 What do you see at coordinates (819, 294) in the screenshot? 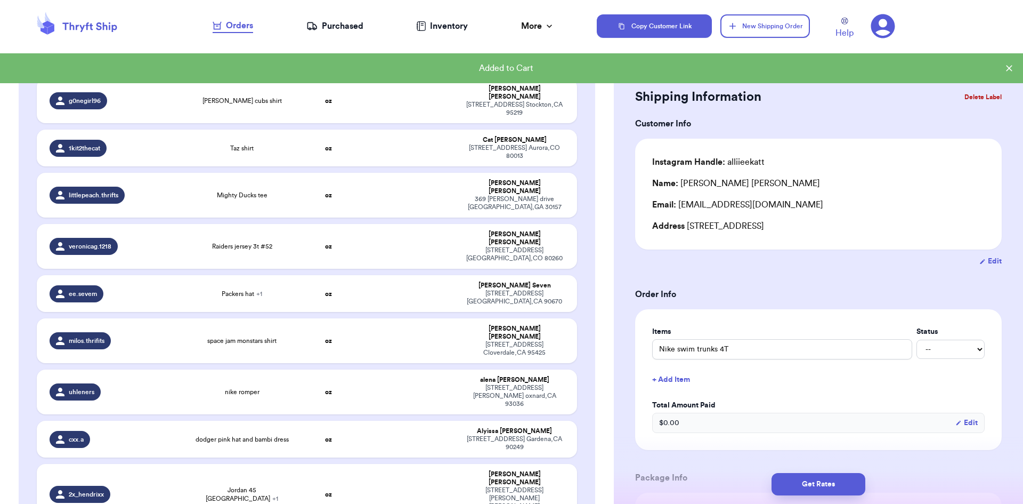
I see `h3: Order Info` at bounding box center [819, 294].